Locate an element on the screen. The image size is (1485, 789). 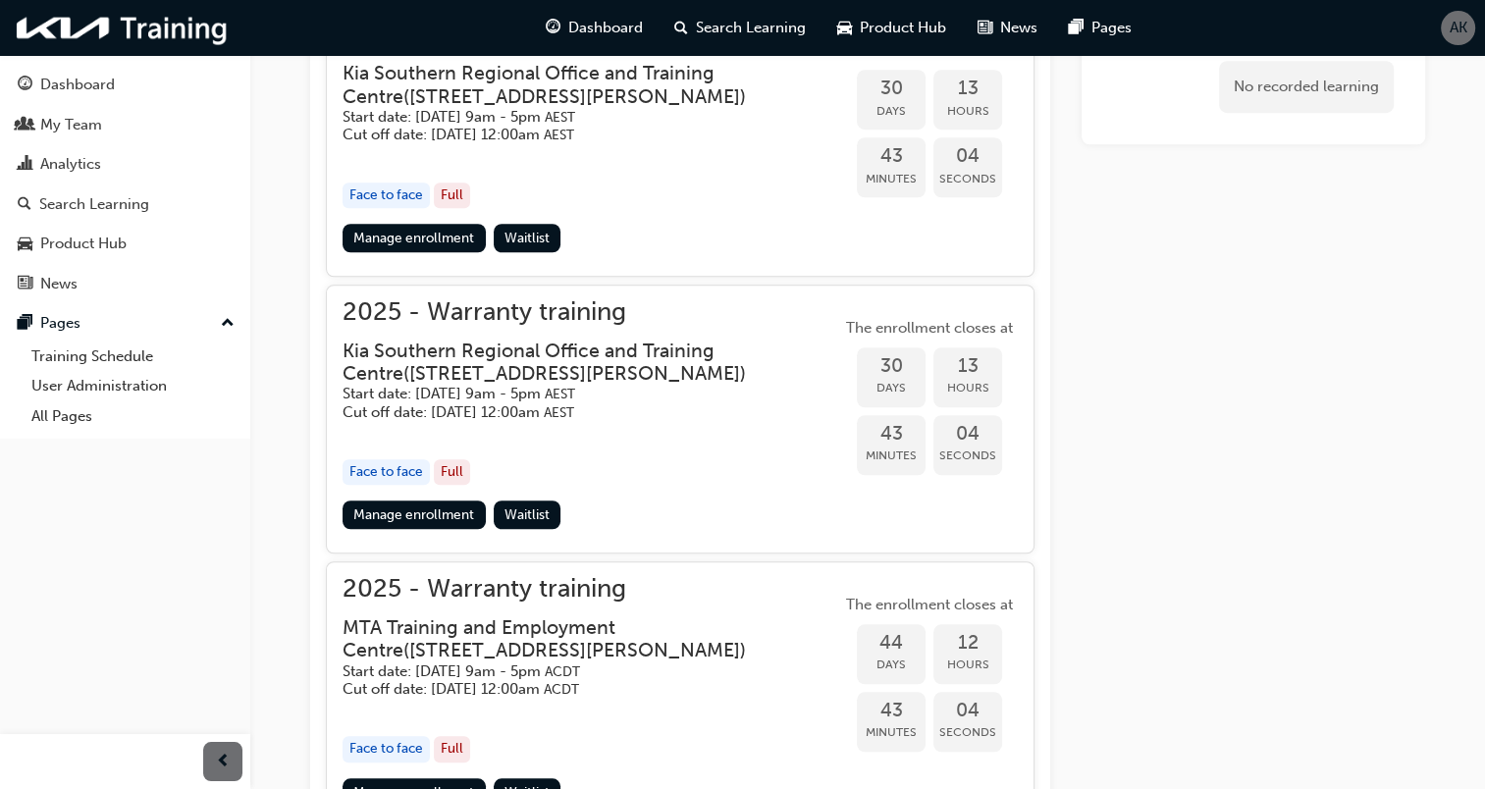
a: Product Hub is located at coordinates (125, 243).